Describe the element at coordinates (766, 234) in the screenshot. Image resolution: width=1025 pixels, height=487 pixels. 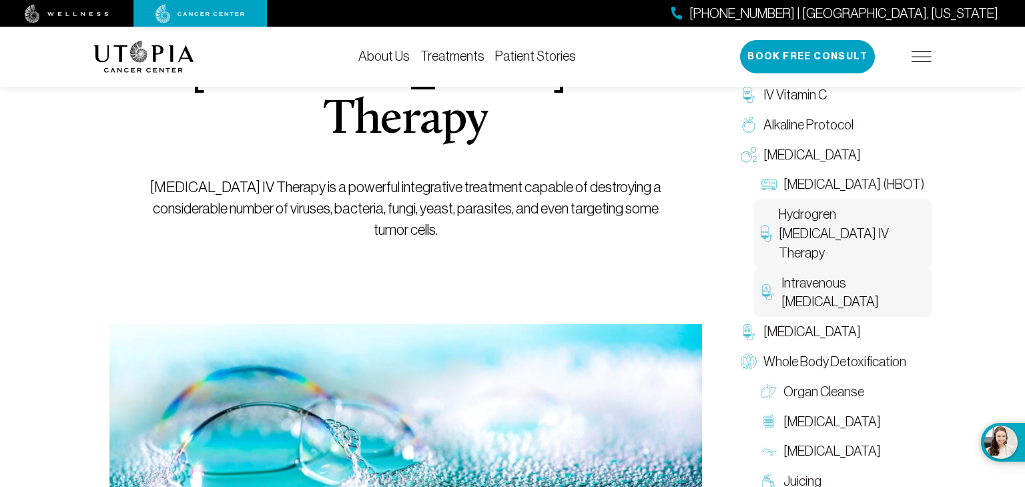
I see `img: Hydrogren Peroxide IV Therapy` at that location.